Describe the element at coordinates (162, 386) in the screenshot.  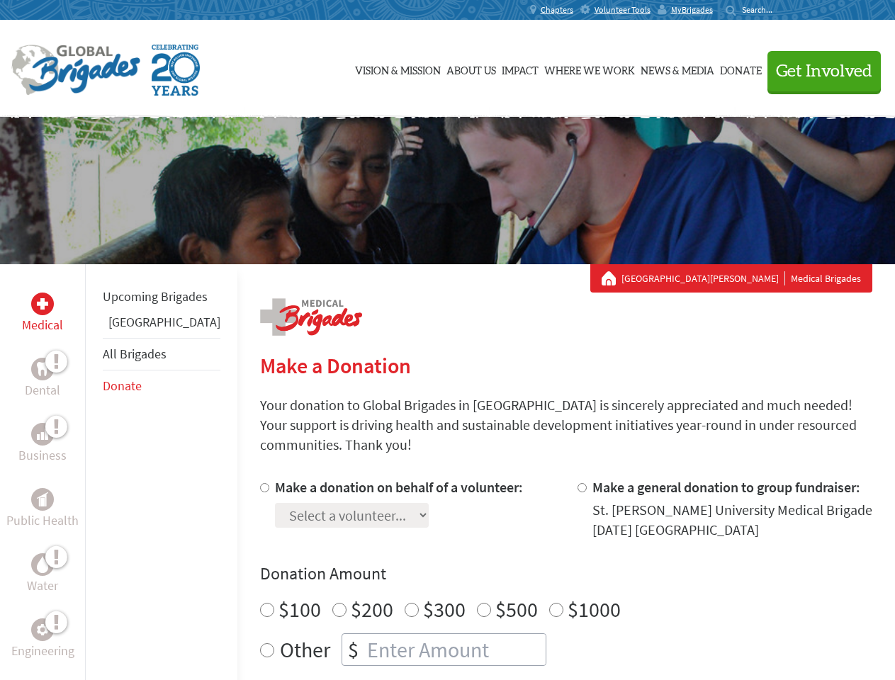
I see `li: Donate` at that location.